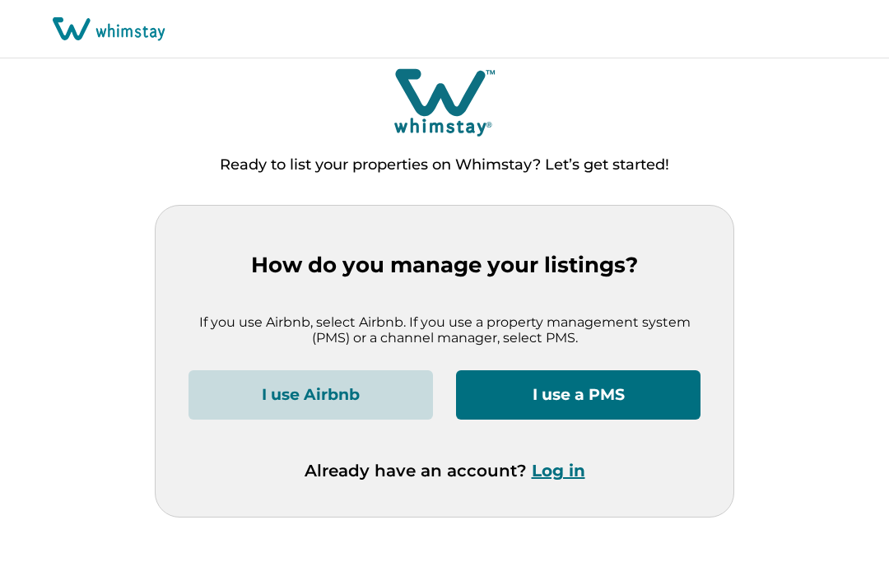 Image resolution: width=889 pixels, height=585 pixels. I want to click on p: Already have an account?, so click(444, 471).